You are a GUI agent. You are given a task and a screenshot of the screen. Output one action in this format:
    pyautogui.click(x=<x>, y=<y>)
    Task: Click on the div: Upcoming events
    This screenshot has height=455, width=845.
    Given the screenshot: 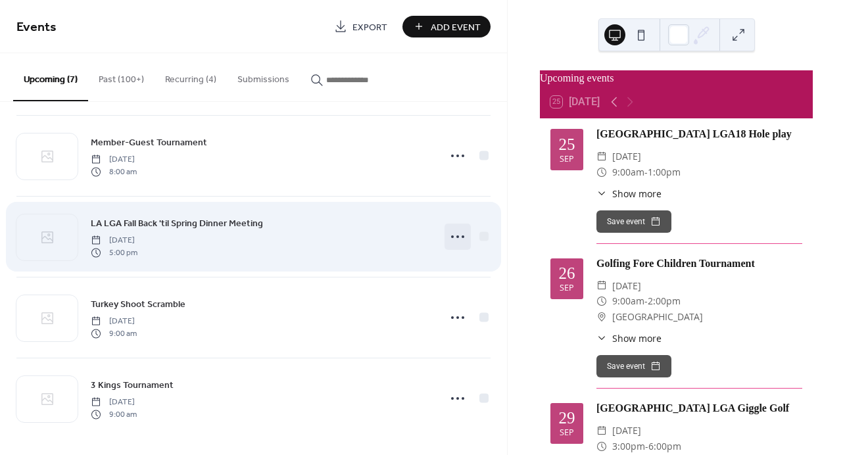 What is the action you would take?
    pyautogui.click(x=676, y=78)
    